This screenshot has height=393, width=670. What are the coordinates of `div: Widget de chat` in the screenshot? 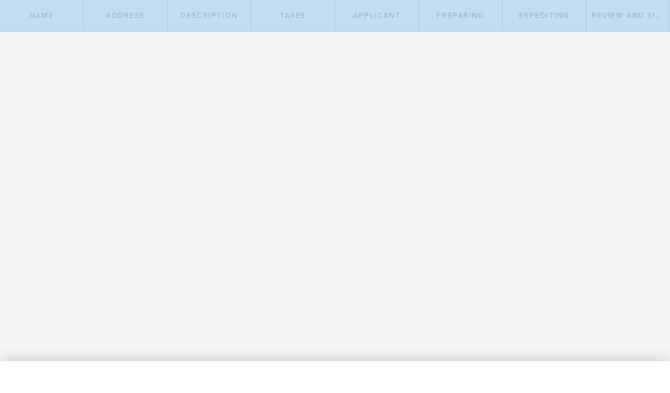 It's located at (643, 336).